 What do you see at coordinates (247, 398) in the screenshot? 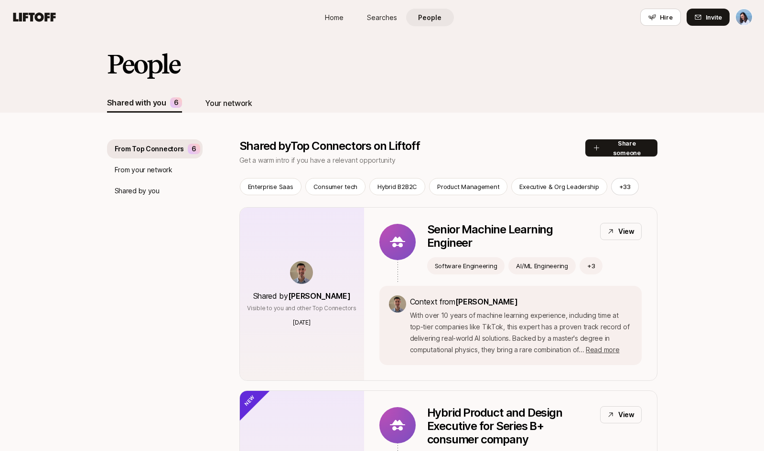
I see `div: New` at bounding box center [247, 398].